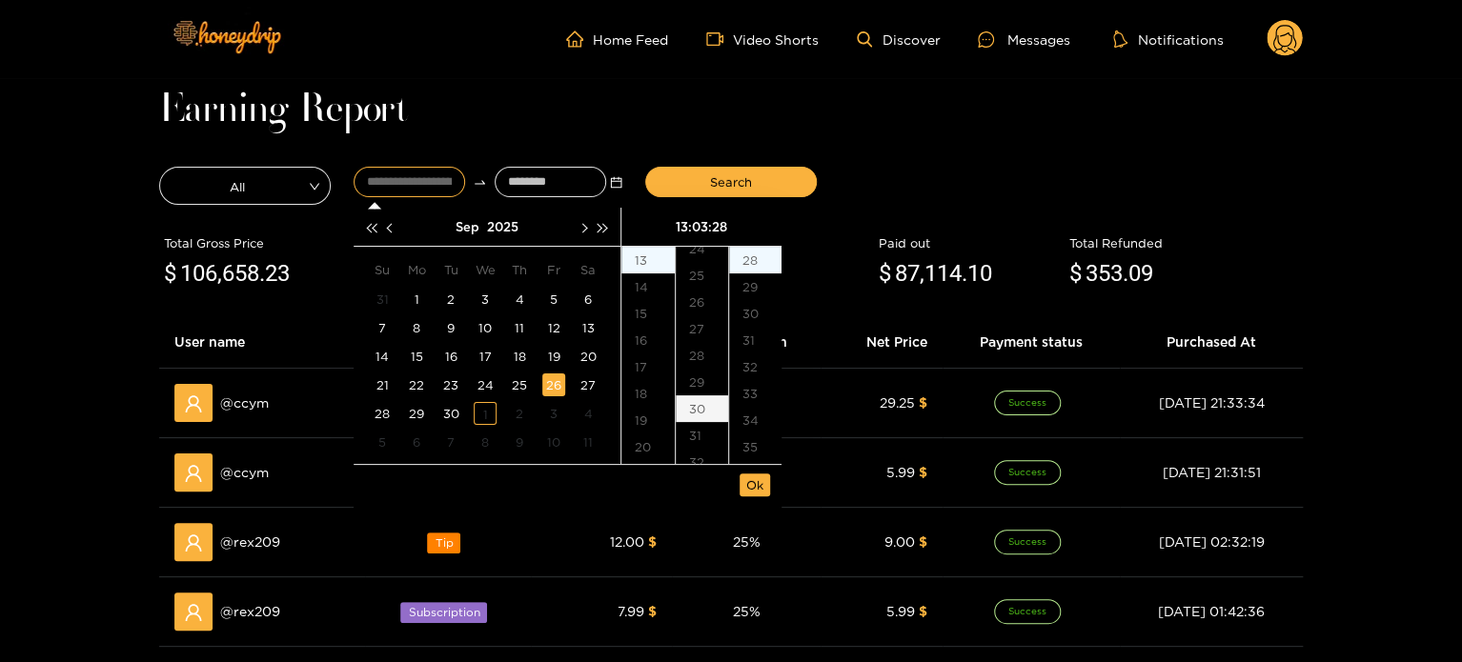  I want to click on td: 2025-09-02, so click(451, 299).